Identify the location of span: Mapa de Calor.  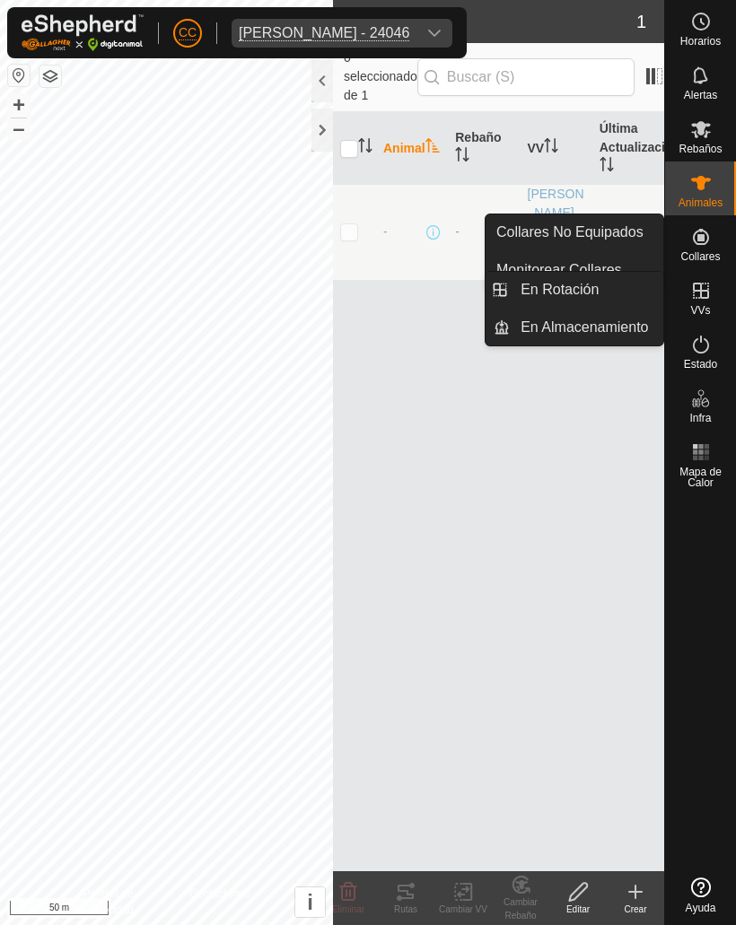
(700, 477).